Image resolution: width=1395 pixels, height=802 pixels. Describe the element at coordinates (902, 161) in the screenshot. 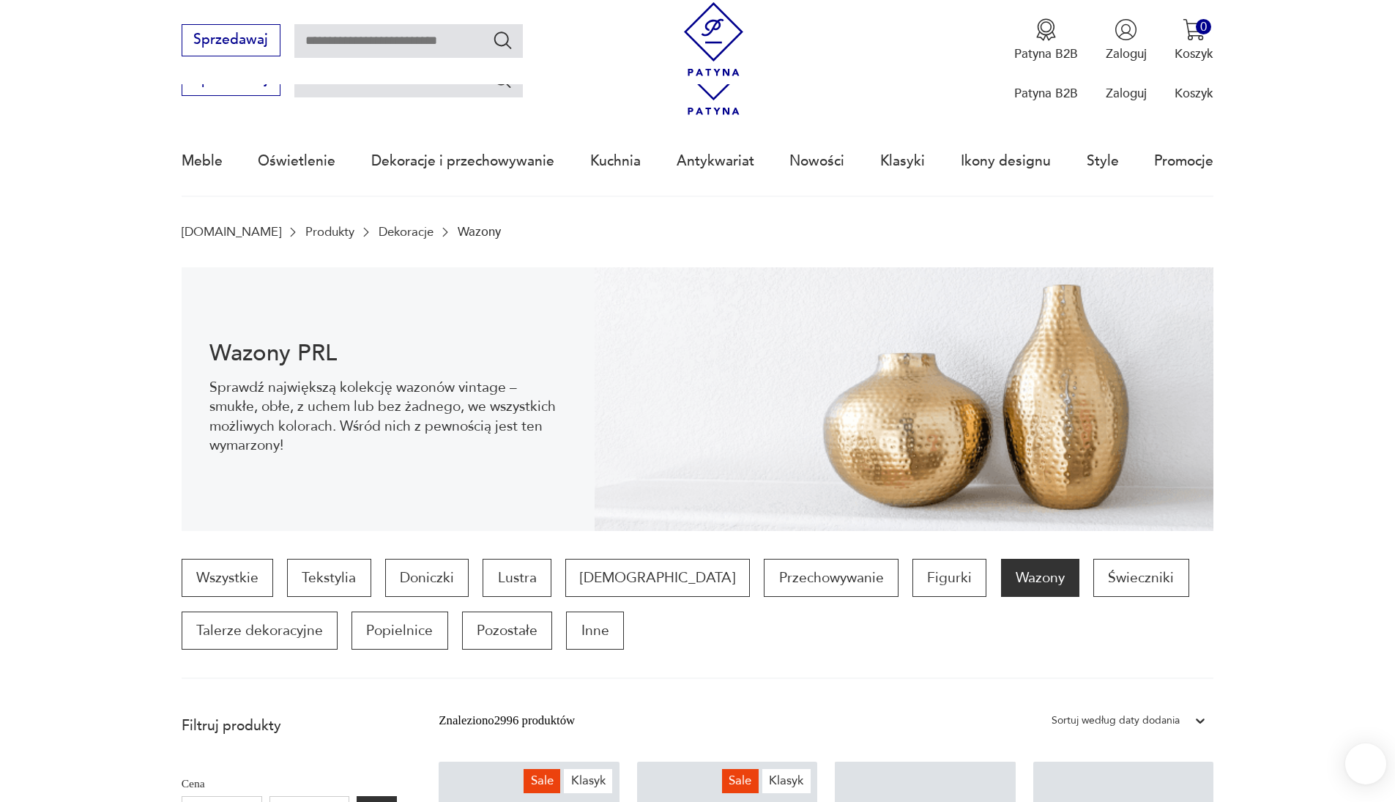

I see `a: Klasyki` at that location.